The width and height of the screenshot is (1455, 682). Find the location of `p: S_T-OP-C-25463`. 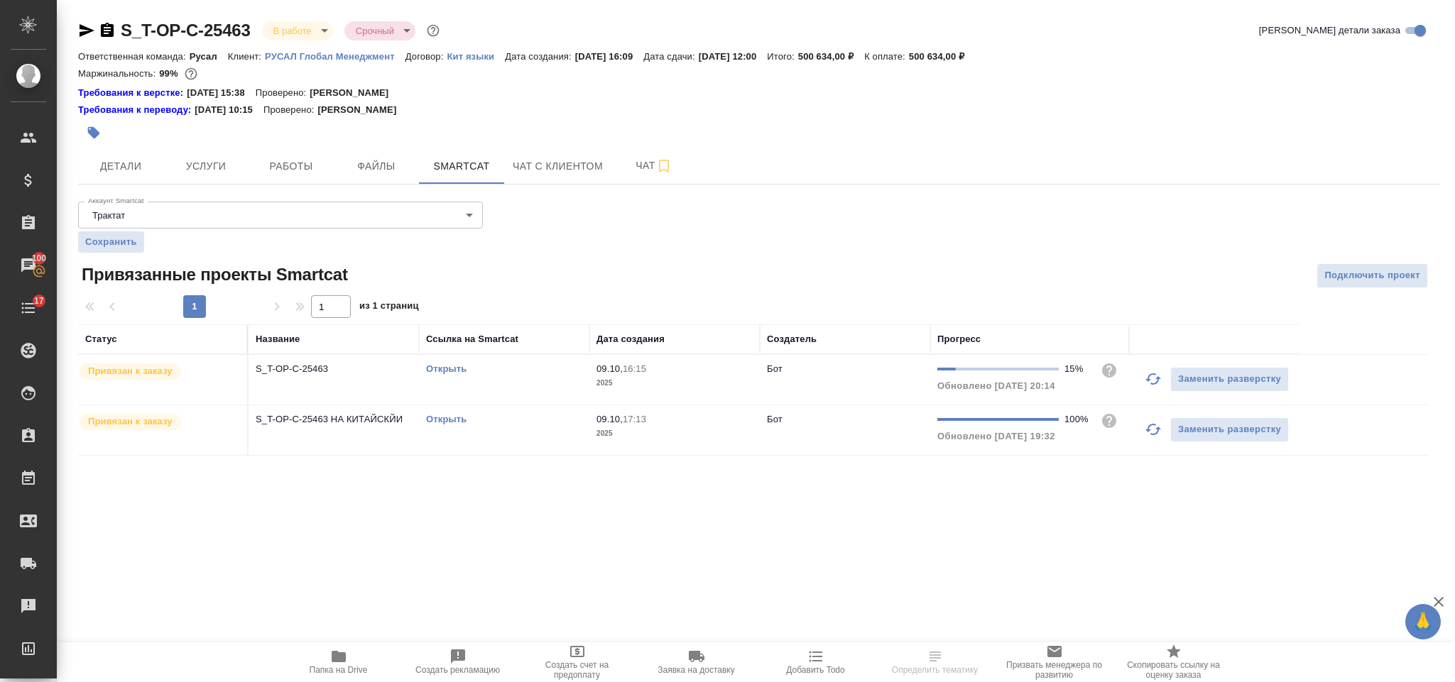

p: S_T-OP-C-25463 is located at coordinates (334, 369).